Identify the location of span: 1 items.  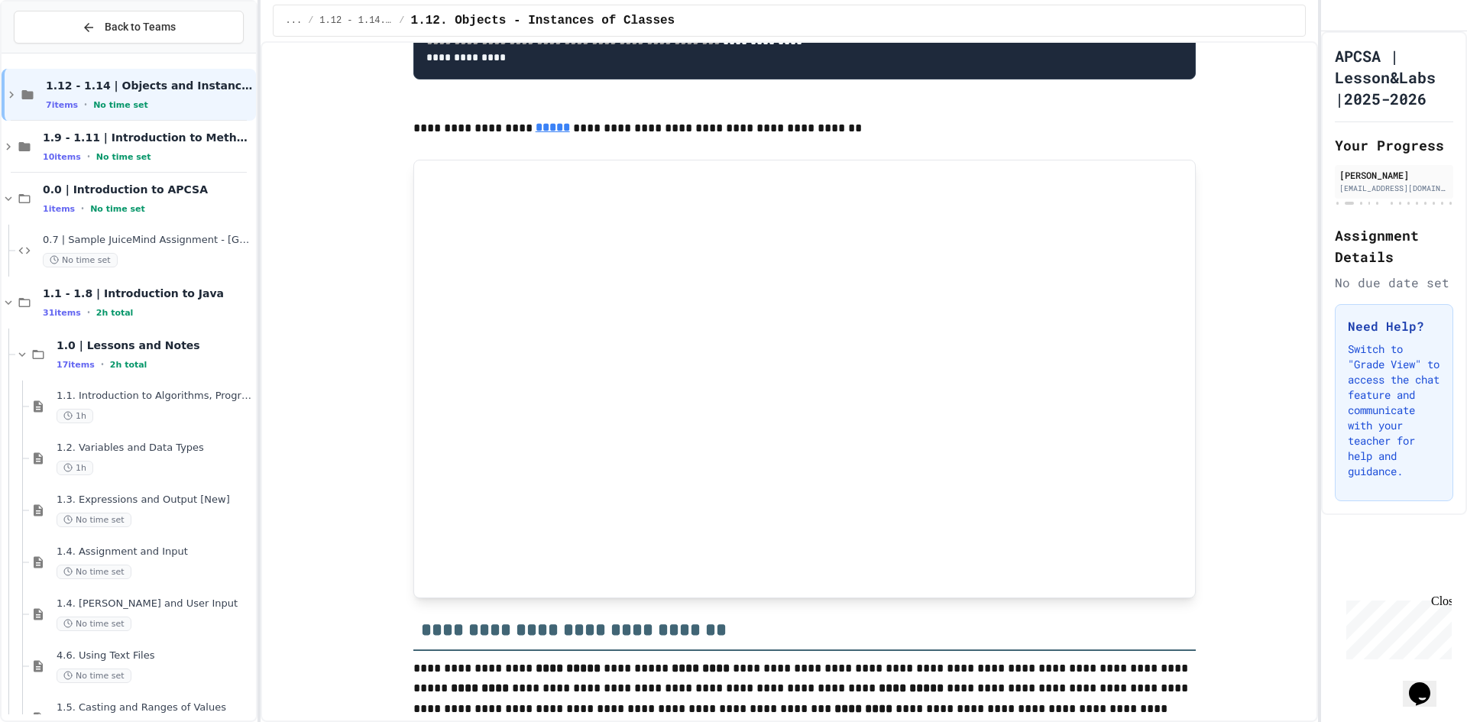
(59, 209).